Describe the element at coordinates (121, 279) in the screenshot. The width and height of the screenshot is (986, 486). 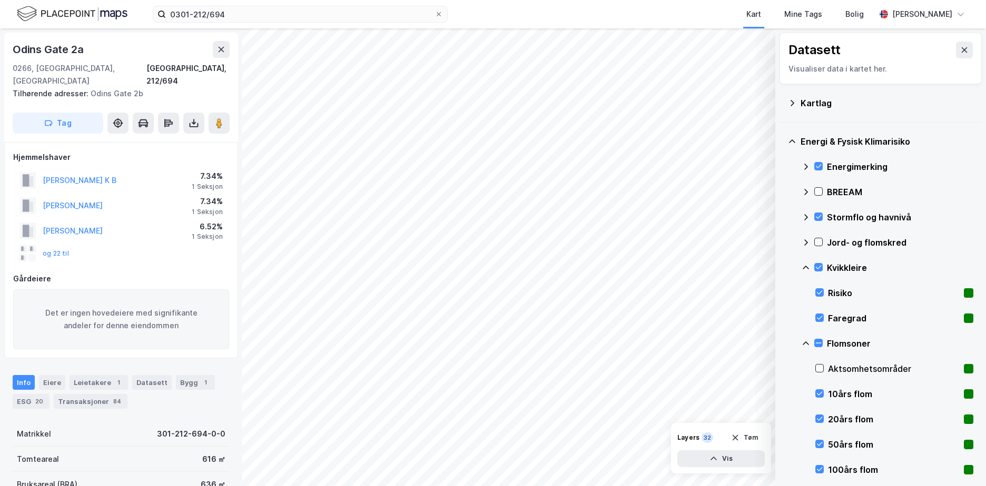
I see `div: Gårdeiere` at that location.